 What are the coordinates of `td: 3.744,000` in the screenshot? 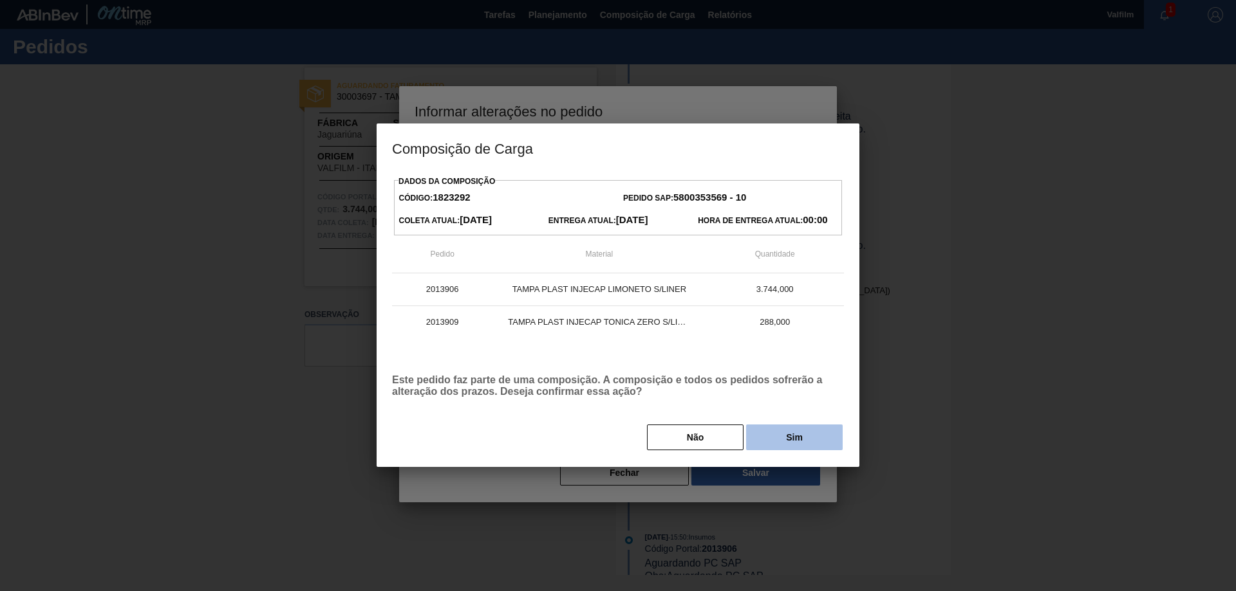 It's located at (774, 290).